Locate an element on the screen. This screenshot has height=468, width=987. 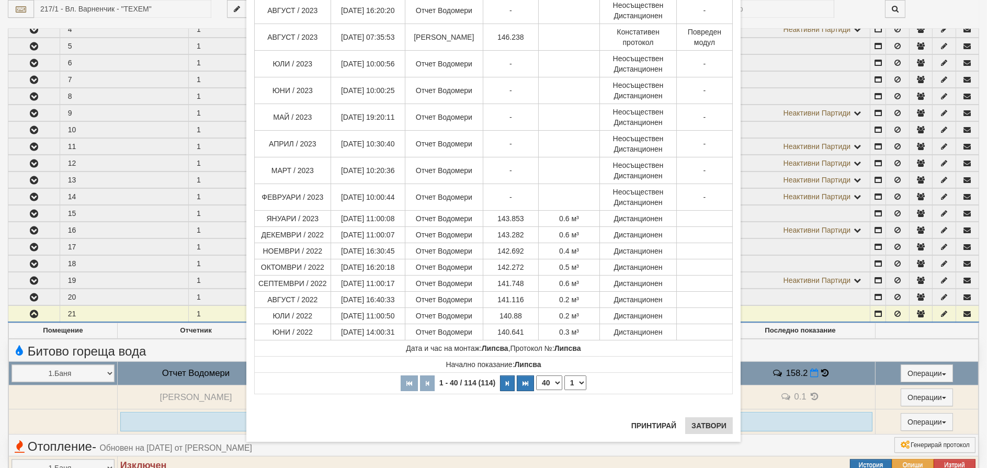
span: Начално показание: is located at coordinates (494, 364).